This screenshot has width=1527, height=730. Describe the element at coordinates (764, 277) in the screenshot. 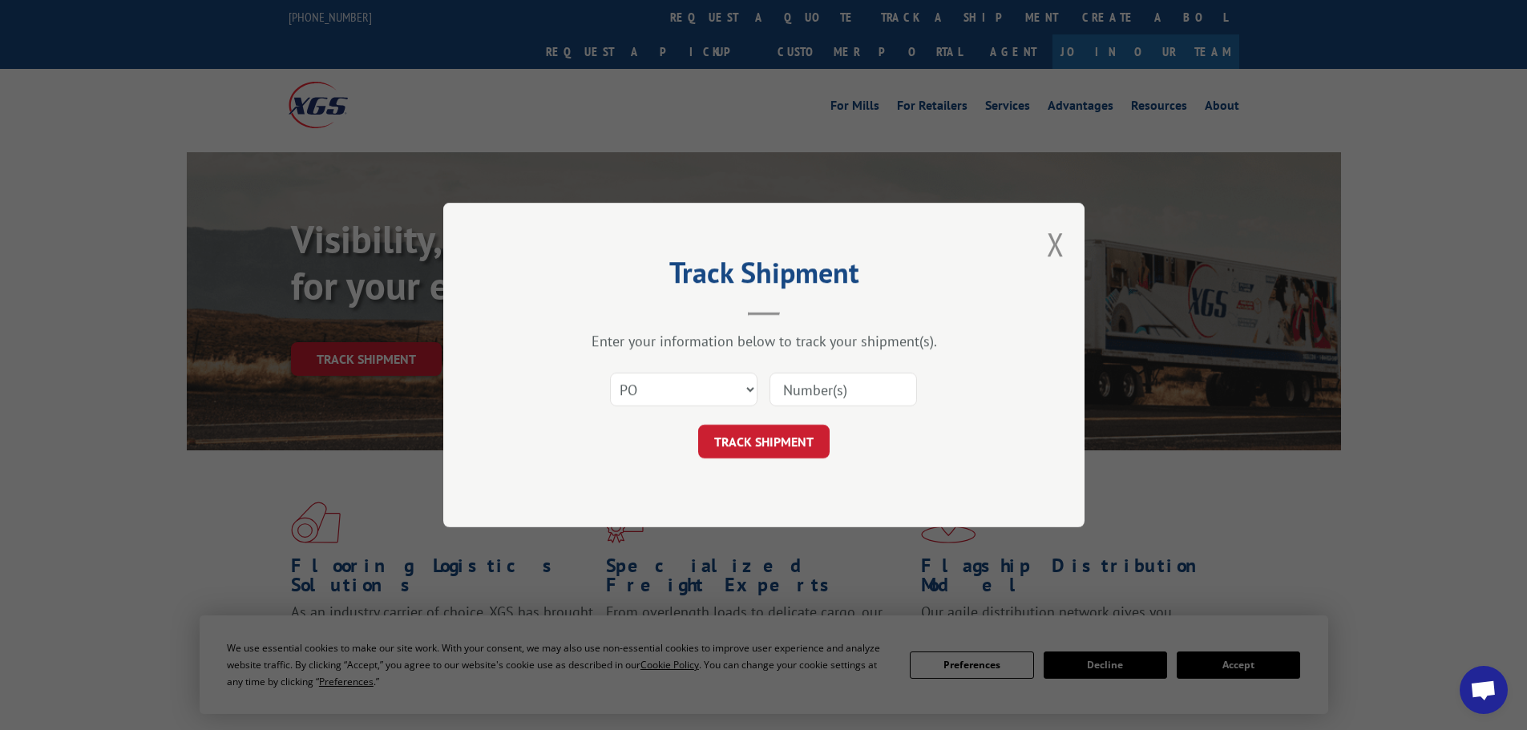

I see `h2: Track Shipment` at that location.